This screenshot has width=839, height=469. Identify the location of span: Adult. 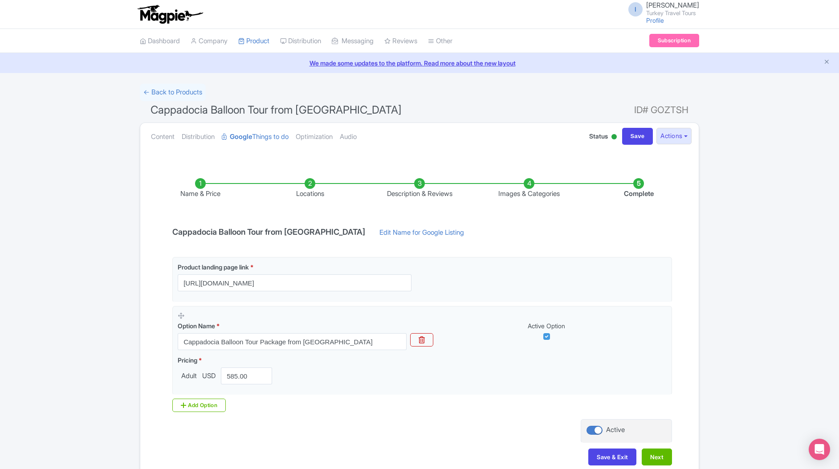
(189, 376).